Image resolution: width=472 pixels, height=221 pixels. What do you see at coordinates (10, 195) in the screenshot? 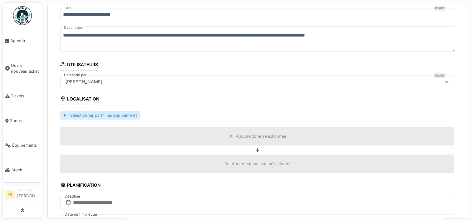
I see `li: FB` at bounding box center [10, 195].